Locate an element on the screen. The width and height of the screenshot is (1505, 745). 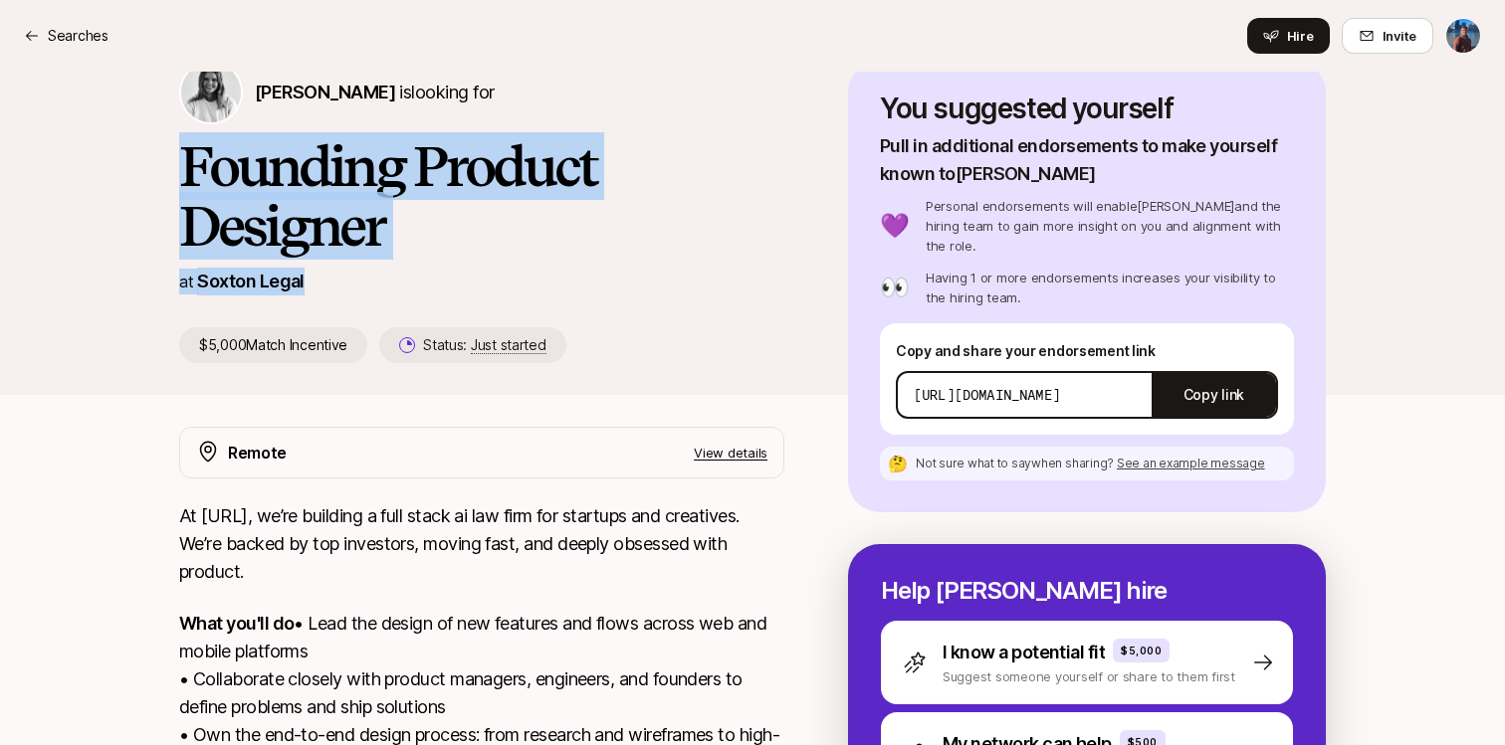
p: $5,000 is located at coordinates (1140, 651).